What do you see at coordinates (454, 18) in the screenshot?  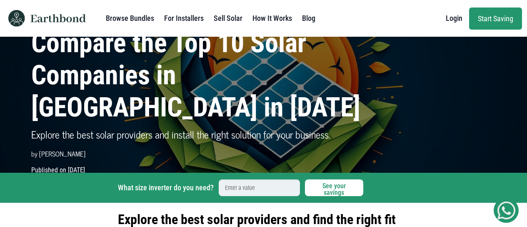 I see `a: Login` at bounding box center [454, 18].